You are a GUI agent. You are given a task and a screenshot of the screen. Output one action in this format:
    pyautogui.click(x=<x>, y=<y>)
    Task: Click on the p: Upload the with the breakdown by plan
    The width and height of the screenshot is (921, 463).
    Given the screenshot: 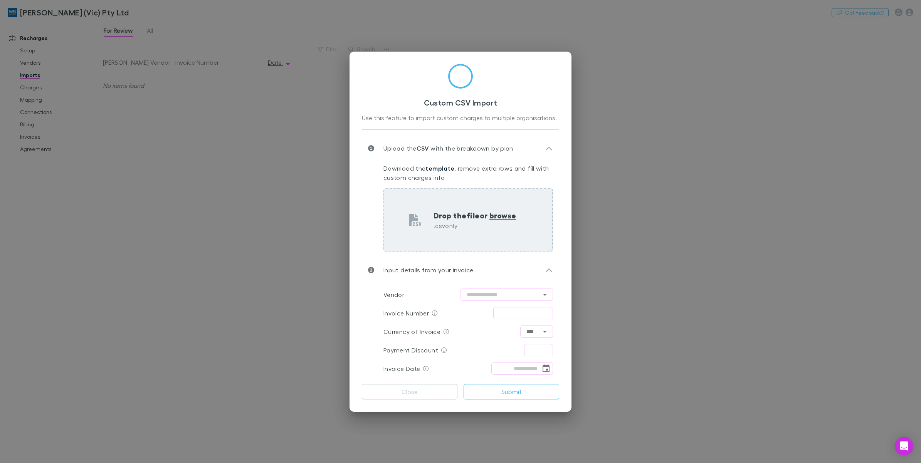 What is the action you would take?
    pyautogui.click(x=443, y=148)
    